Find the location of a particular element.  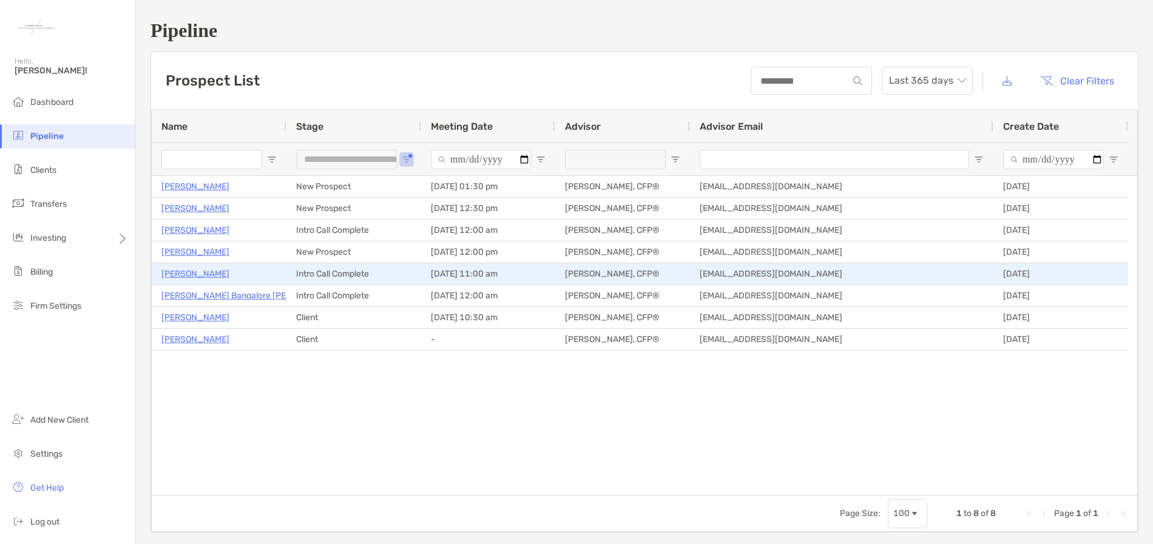

span: Settings is located at coordinates (46, 454).